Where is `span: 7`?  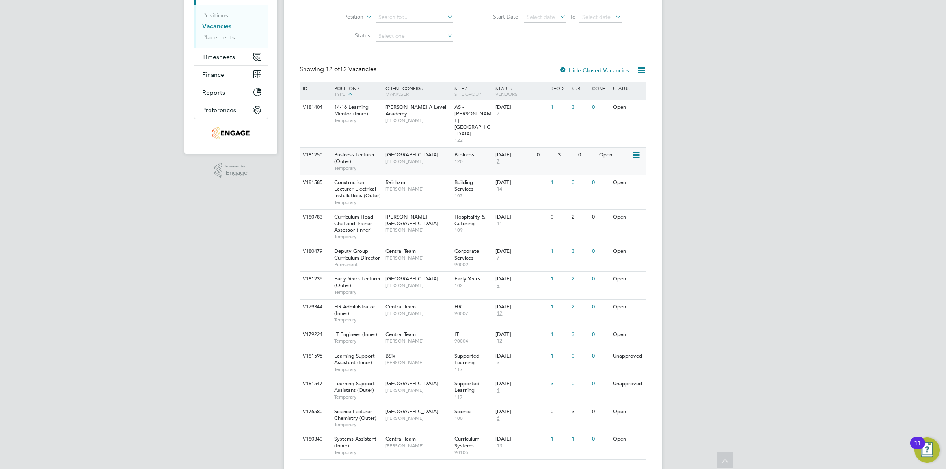 span: 7 is located at coordinates (498, 258).